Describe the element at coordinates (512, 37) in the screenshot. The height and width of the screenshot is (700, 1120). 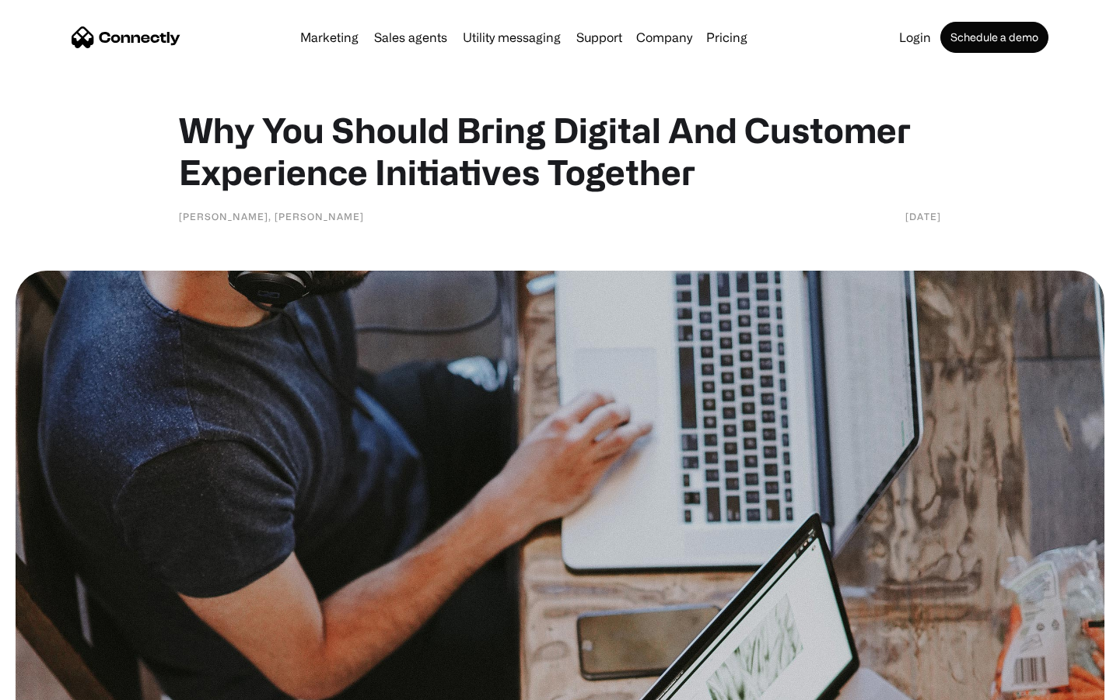
I see `a: Utility messaging` at that location.